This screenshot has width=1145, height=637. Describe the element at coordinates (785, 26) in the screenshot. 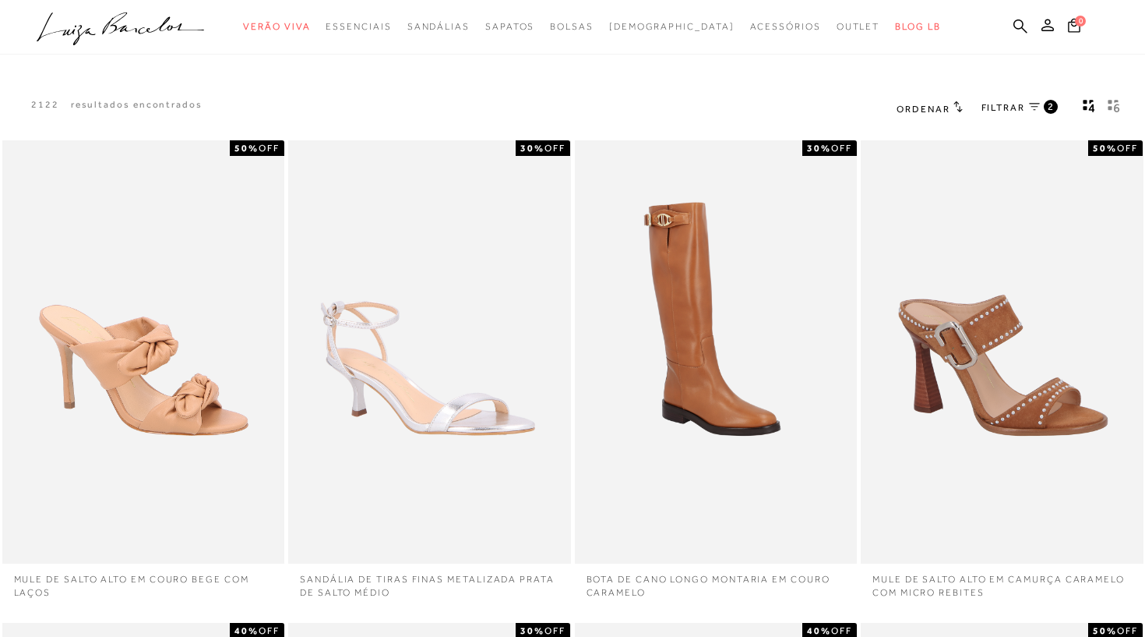

I see `span: Acessórios` at that location.